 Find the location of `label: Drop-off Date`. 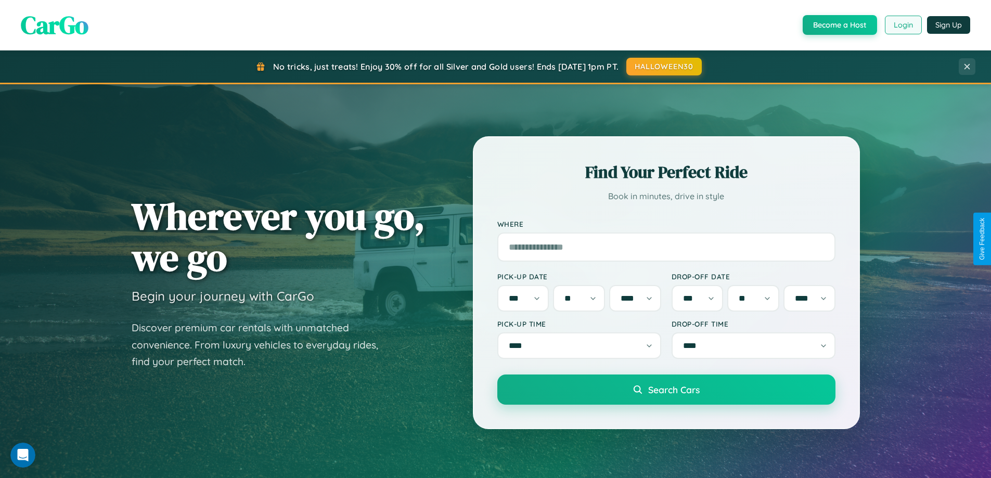

label: Drop-off Date is located at coordinates (753, 276).